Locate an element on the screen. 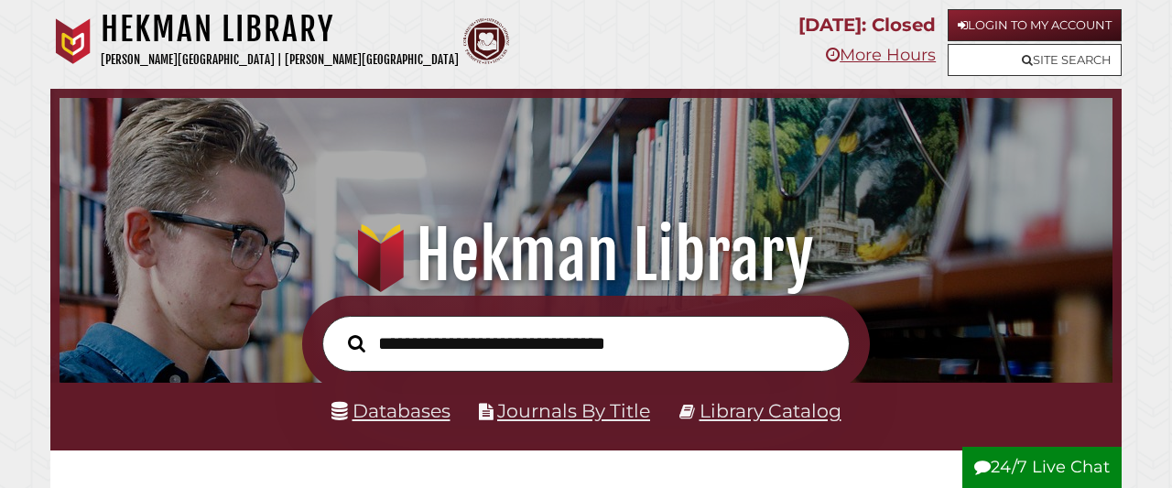  a: More Hours is located at coordinates (881, 55).